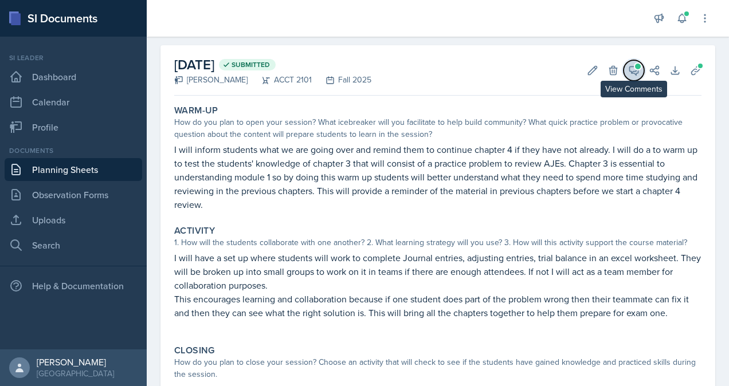 This screenshot has height=386, width=729. What do you see at coordinates (438, 128) in the screenshot?
I see `div: How do you plan to open your session? What icebreaker will you facilitate to help build community...` at bounding box center [438, 128].